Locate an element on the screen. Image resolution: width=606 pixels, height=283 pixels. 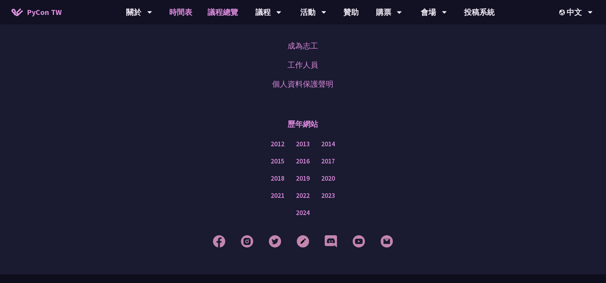
a: 2014 is located at coordinates (328, 144).